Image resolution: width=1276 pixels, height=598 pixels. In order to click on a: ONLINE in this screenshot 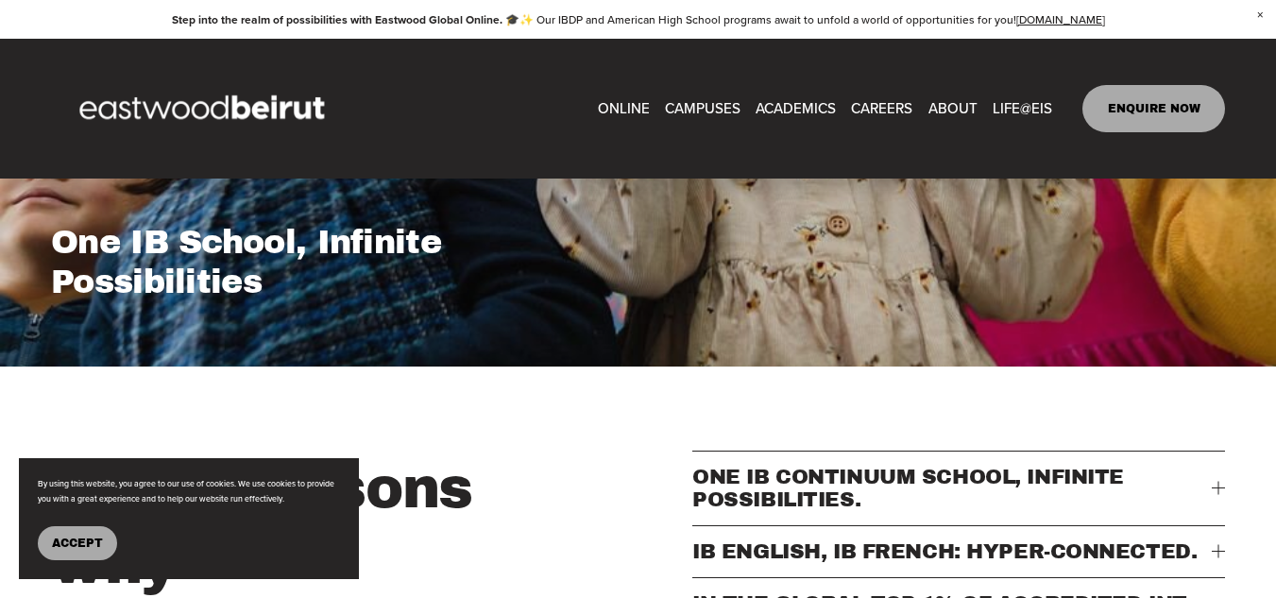, I will do `click(623, 108)`.